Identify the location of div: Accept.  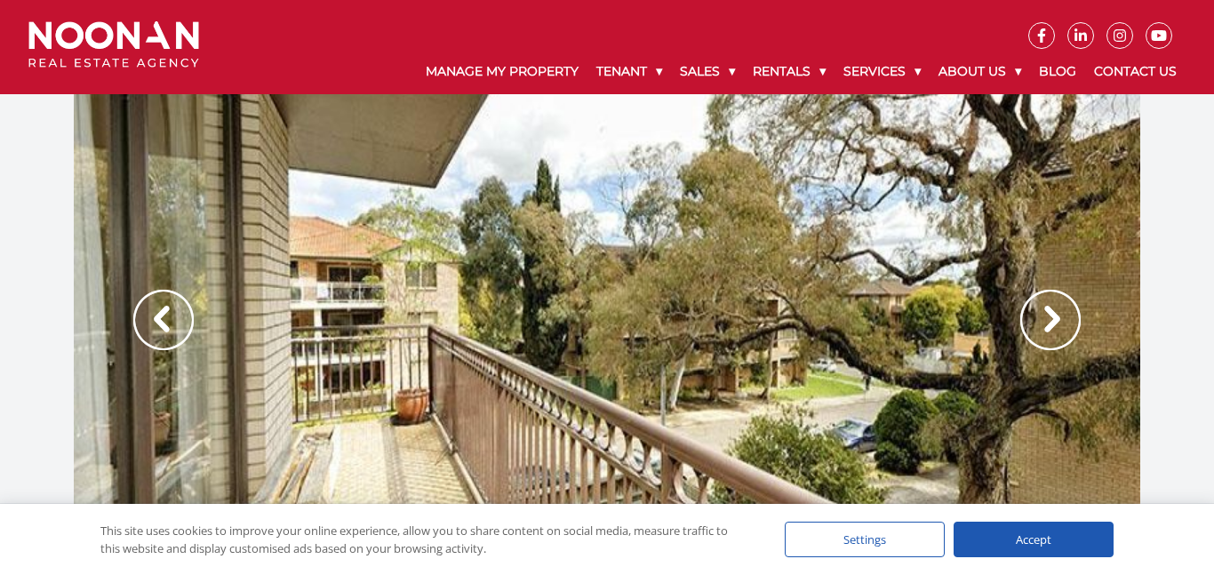
(1033, 539).